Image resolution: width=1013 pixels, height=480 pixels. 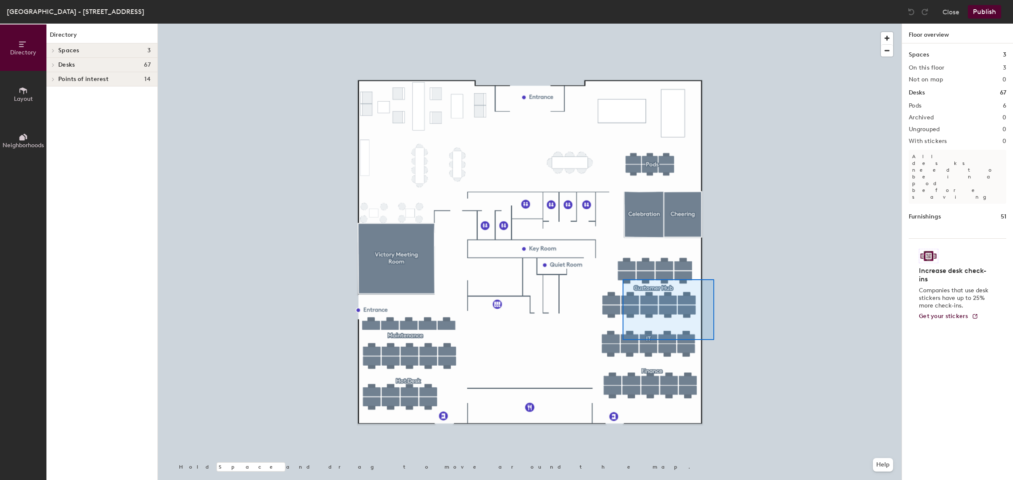 What do you see at coordinates (917, 93) in the screenshot?
I see `h1: Desks` at bounding box center [917, 93].